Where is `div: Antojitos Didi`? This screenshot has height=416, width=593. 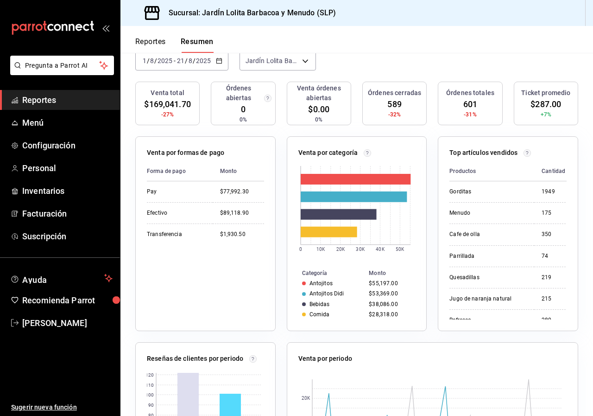
div: Antojitos Didi is located at coordinates (327, 293).